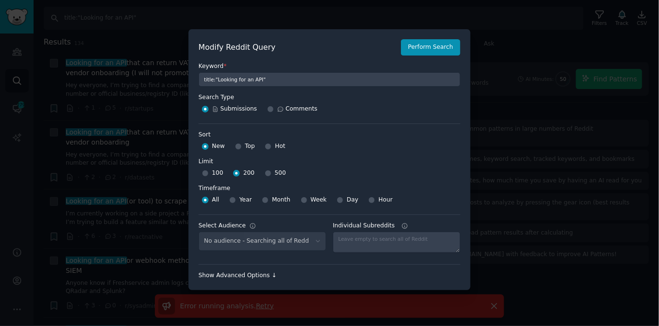  I want to click on label: Sort, so click(329, 135).